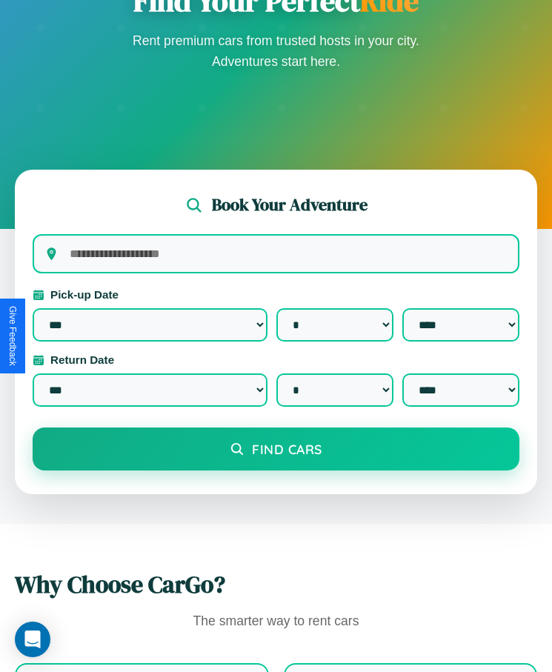  Describe the element at coordinates (277, 51) in the screenshot. I see `p: Rent premium cars from trusted hosts in your city. Adventures start here.` at that location.